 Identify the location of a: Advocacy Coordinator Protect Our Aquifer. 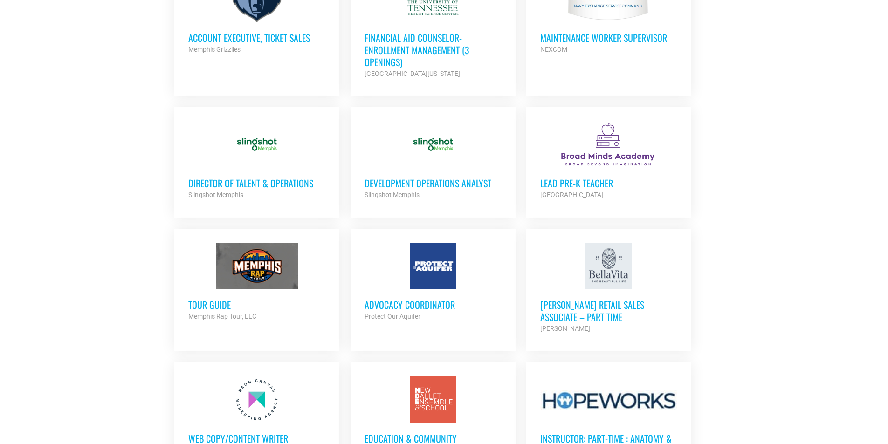
(433, 283).